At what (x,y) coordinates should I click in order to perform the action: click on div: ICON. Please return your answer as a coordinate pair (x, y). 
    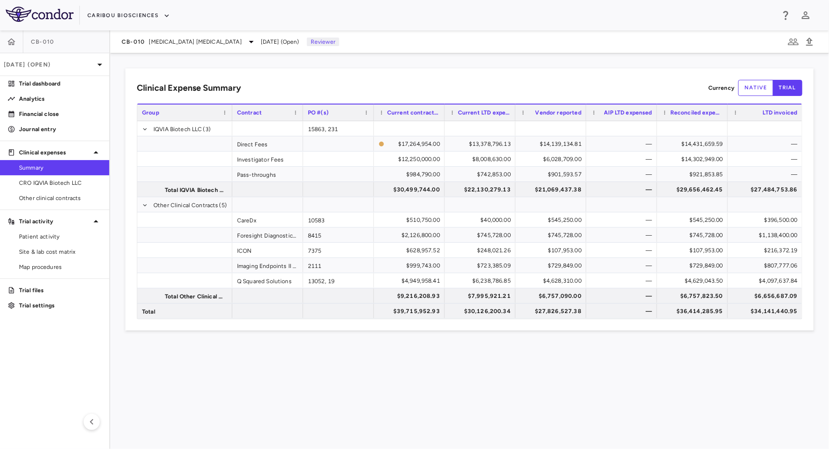
    Looking at the image, I should click on (268, 250).